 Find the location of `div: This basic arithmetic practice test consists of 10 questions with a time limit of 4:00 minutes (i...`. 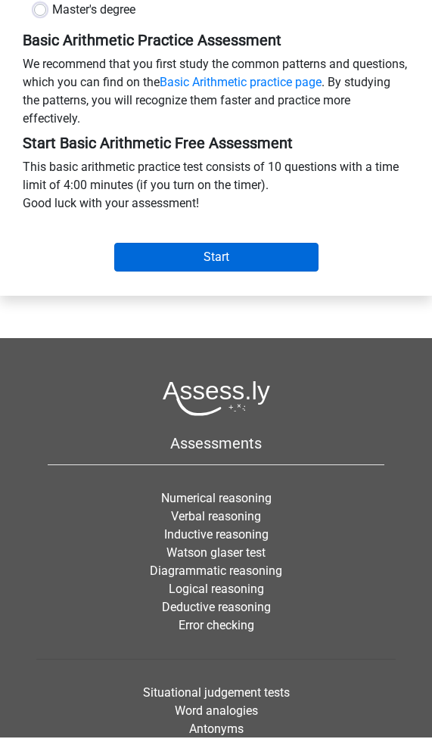

div: This basic arithmetic practice test consists of 10 questions with a time limit of 4:00 minutes (i... is located at coordinates (216, 188).